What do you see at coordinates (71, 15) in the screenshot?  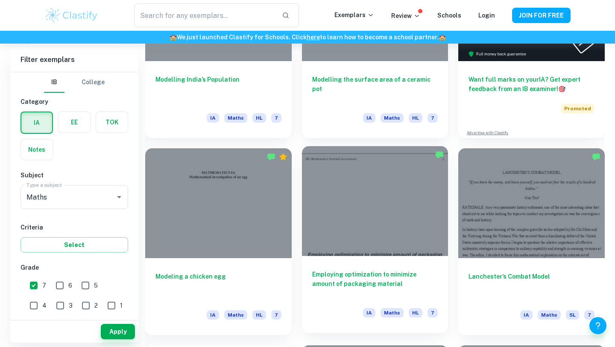 I see `img: Clastify logo` at bounding box center [71, 15].